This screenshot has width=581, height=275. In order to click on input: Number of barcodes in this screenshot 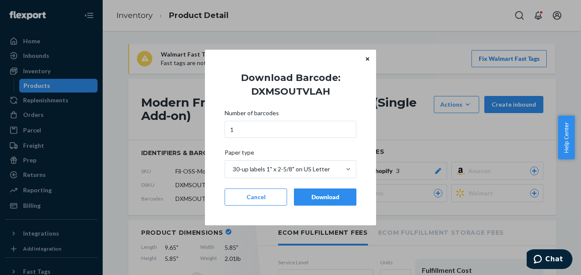, I will do `click(291, 129)`.